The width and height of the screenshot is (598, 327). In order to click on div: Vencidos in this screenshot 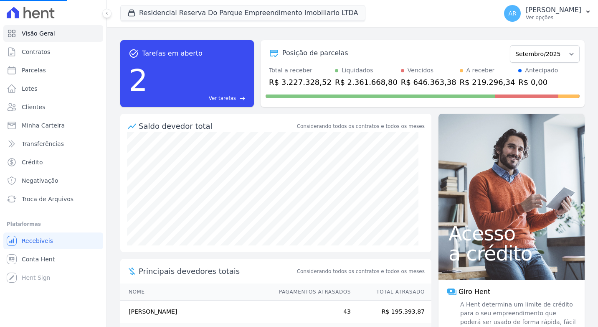, I will do `click(421, 70)`.